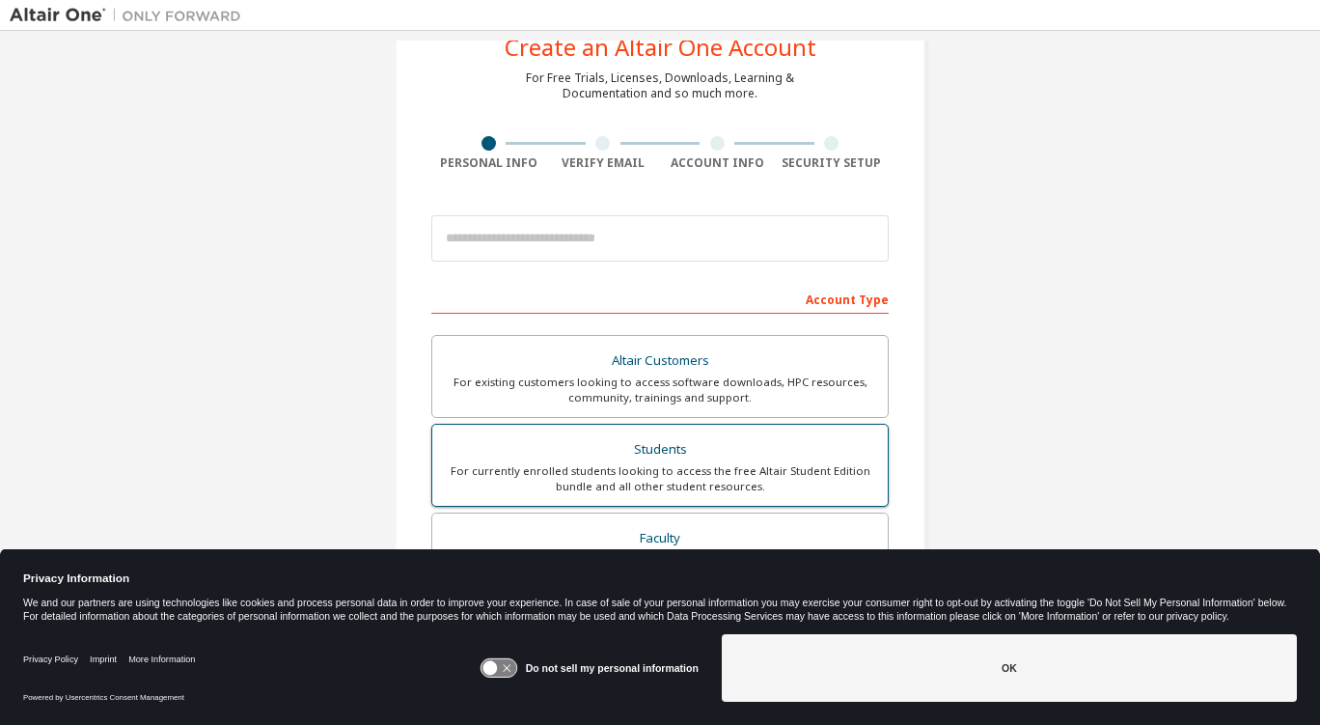 The image size is (1320, 725). I want to click on div: Faculty, so click(660, 538).